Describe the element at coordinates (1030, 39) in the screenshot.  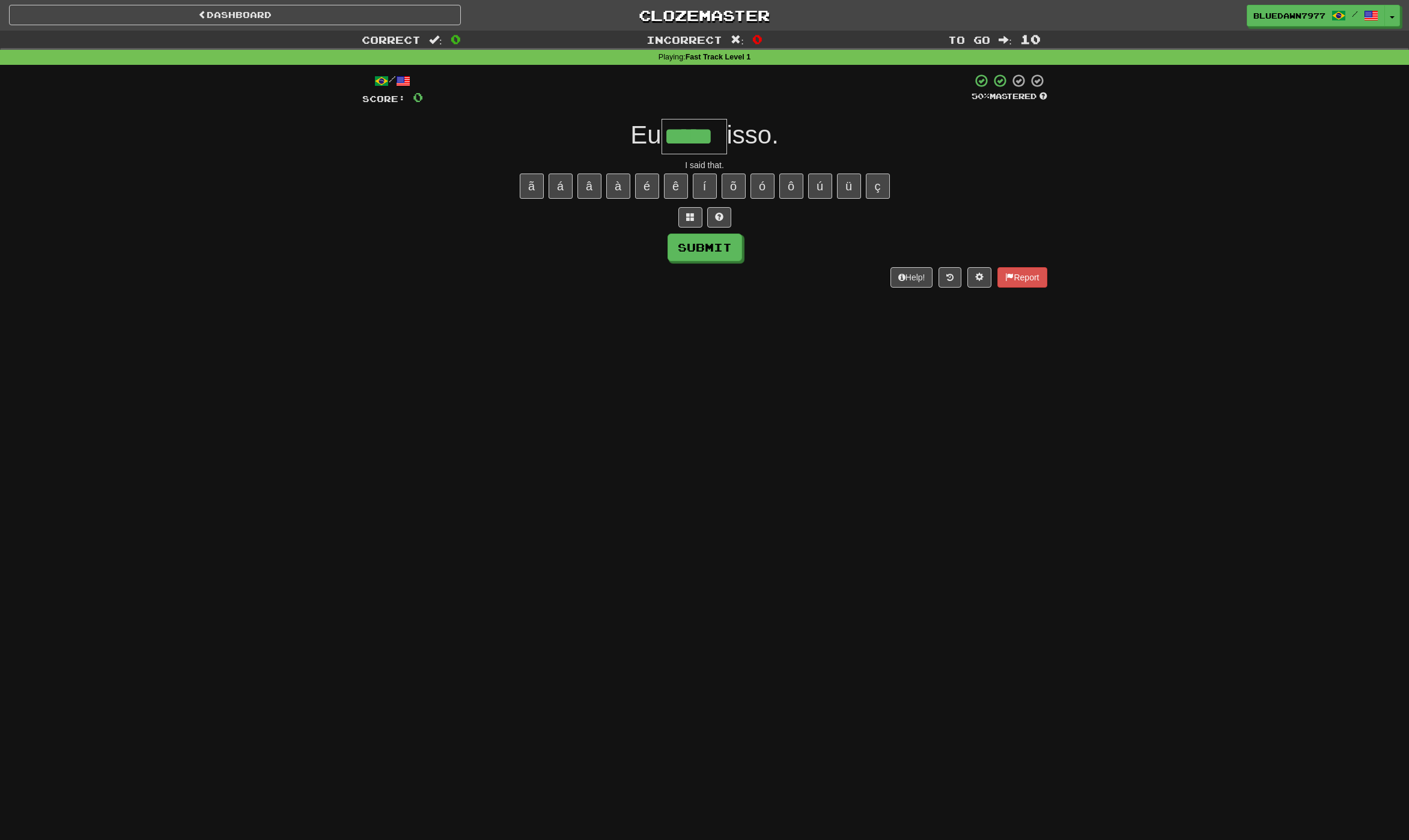
I see `span: 10` at that location.